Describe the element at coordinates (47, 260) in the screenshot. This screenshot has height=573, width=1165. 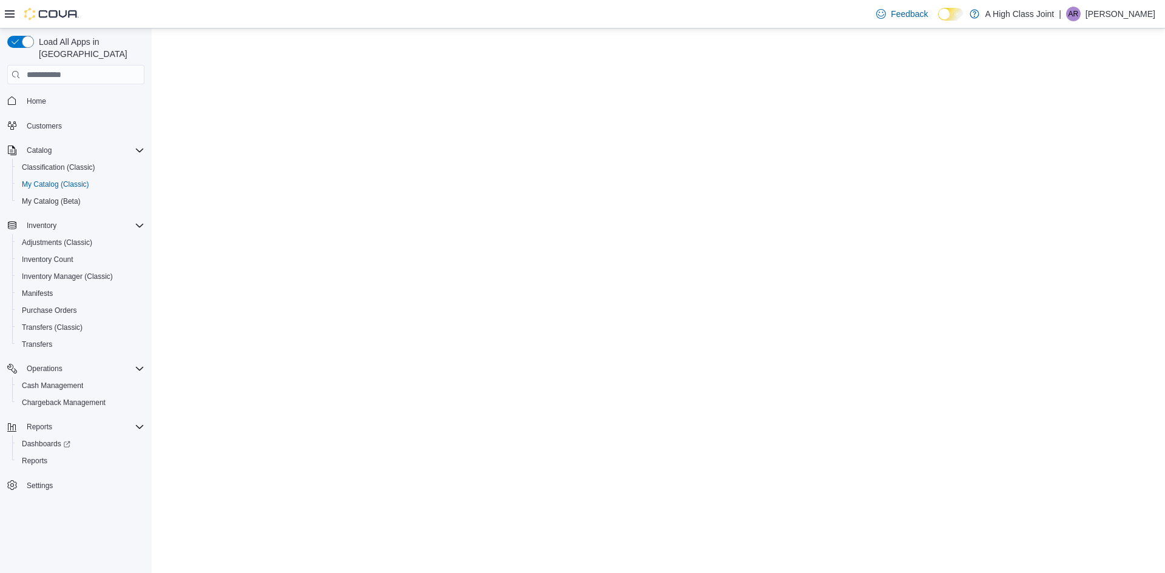
I see `a: Inventory Count` at that location.